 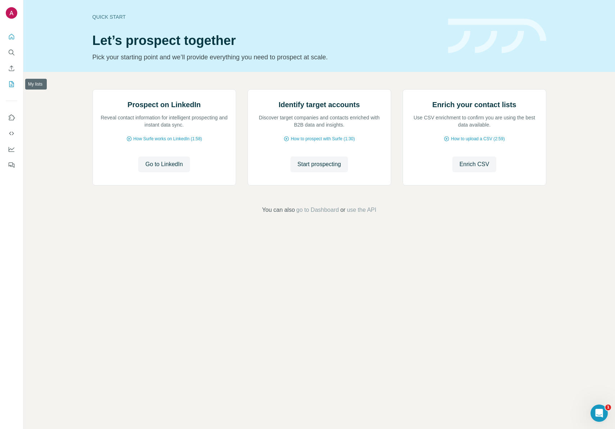 What do you see at coordinates (319, 105) in the screenshot?
I see `h2: Identify target accounts` at bounding box center [319, 105].